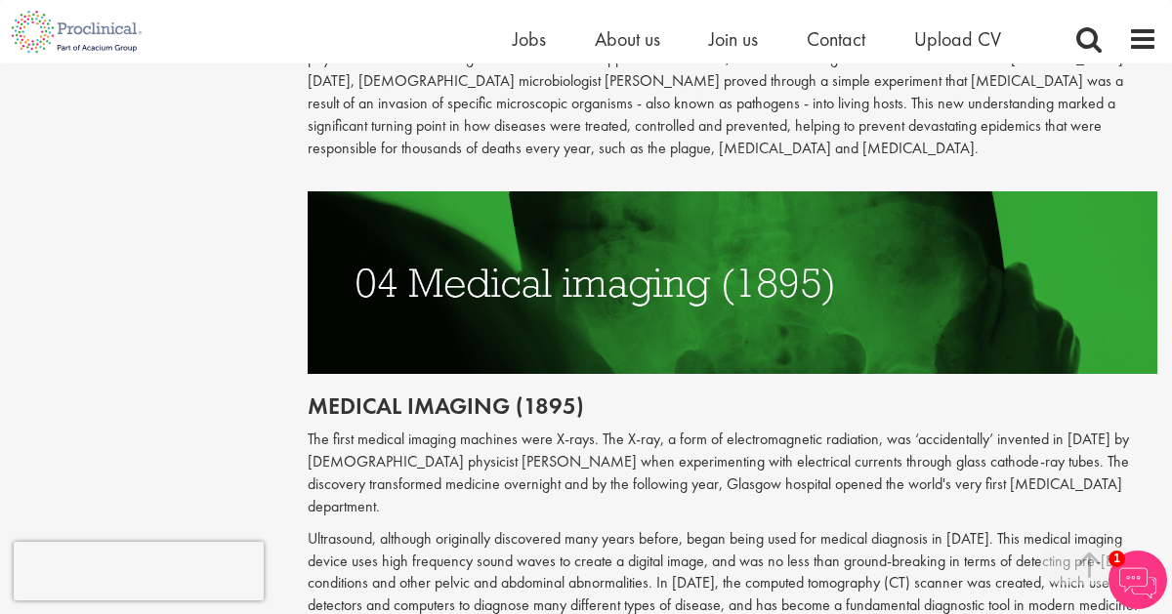 This screenshot has width=1172, height=614. What do you see at coordinates (733, 39) in the screenshot?
I see `span: Join us` at bounding box center [733, 39].